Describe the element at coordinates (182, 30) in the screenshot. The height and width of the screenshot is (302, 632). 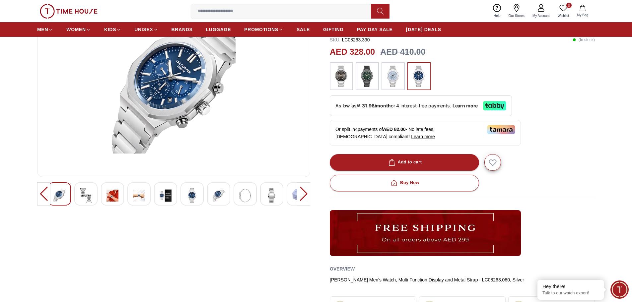
I see `span: BRANDS` at that location.